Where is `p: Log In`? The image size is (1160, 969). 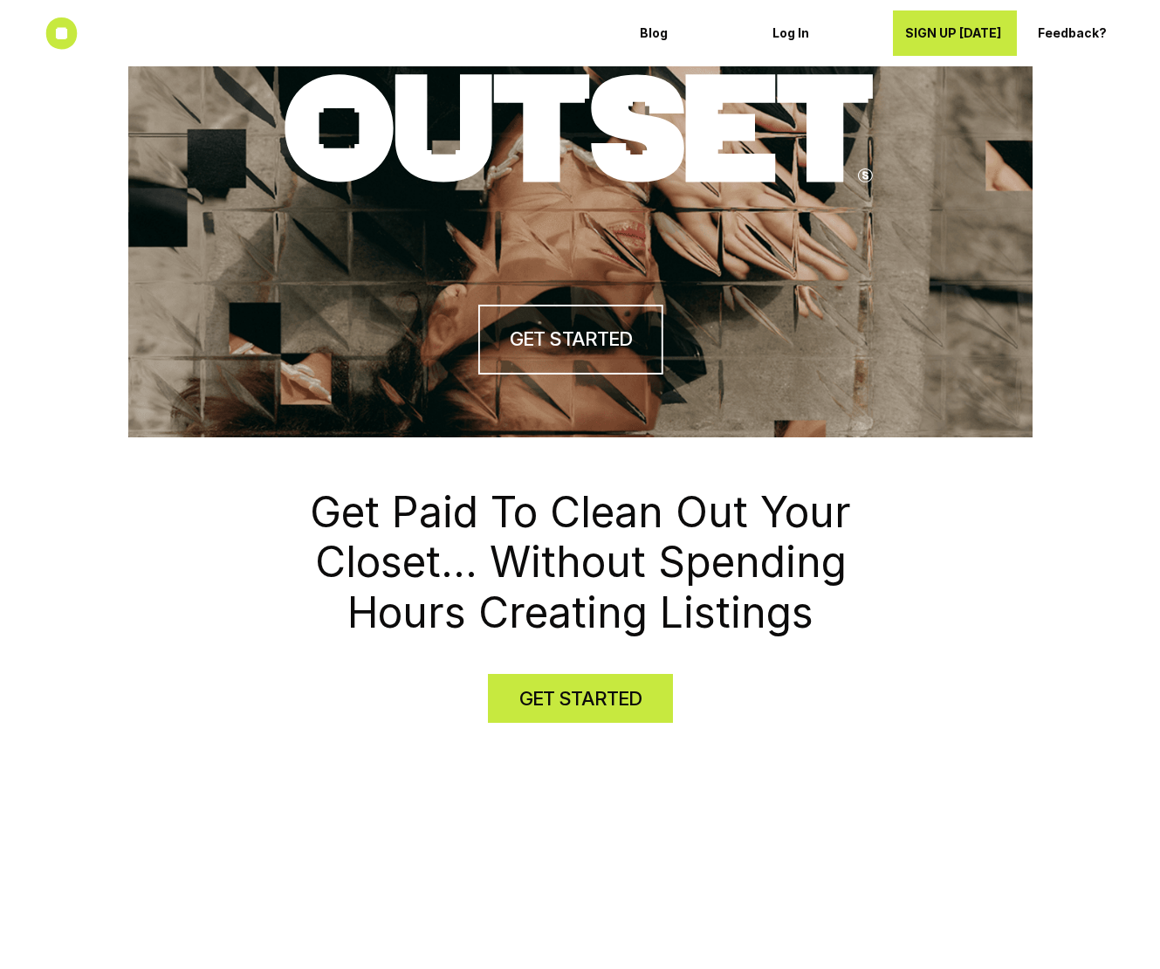 p: Log In is located at coordinates (822, 33).